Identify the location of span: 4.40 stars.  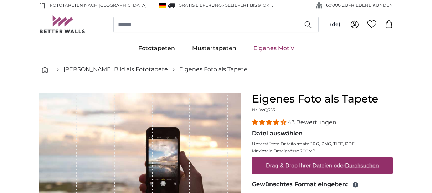
(270, 122).